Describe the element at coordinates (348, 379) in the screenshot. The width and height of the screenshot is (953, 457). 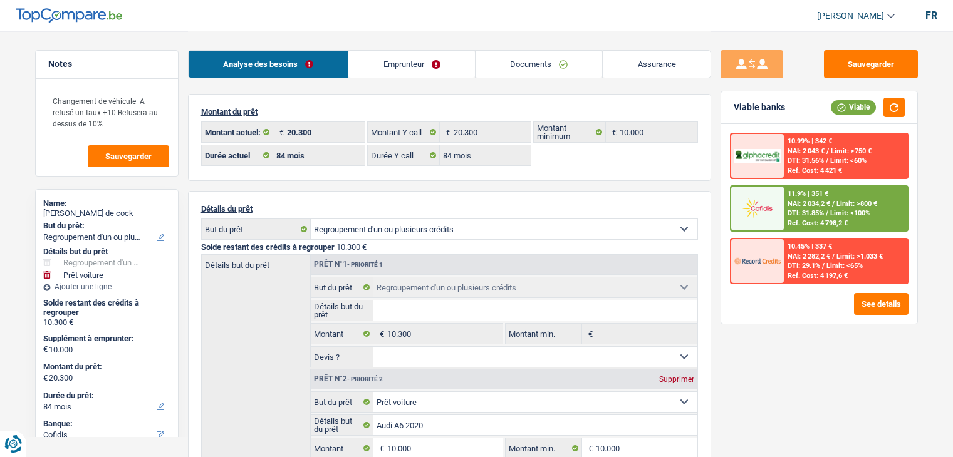
I see `div: Prêt n°2` at that location.